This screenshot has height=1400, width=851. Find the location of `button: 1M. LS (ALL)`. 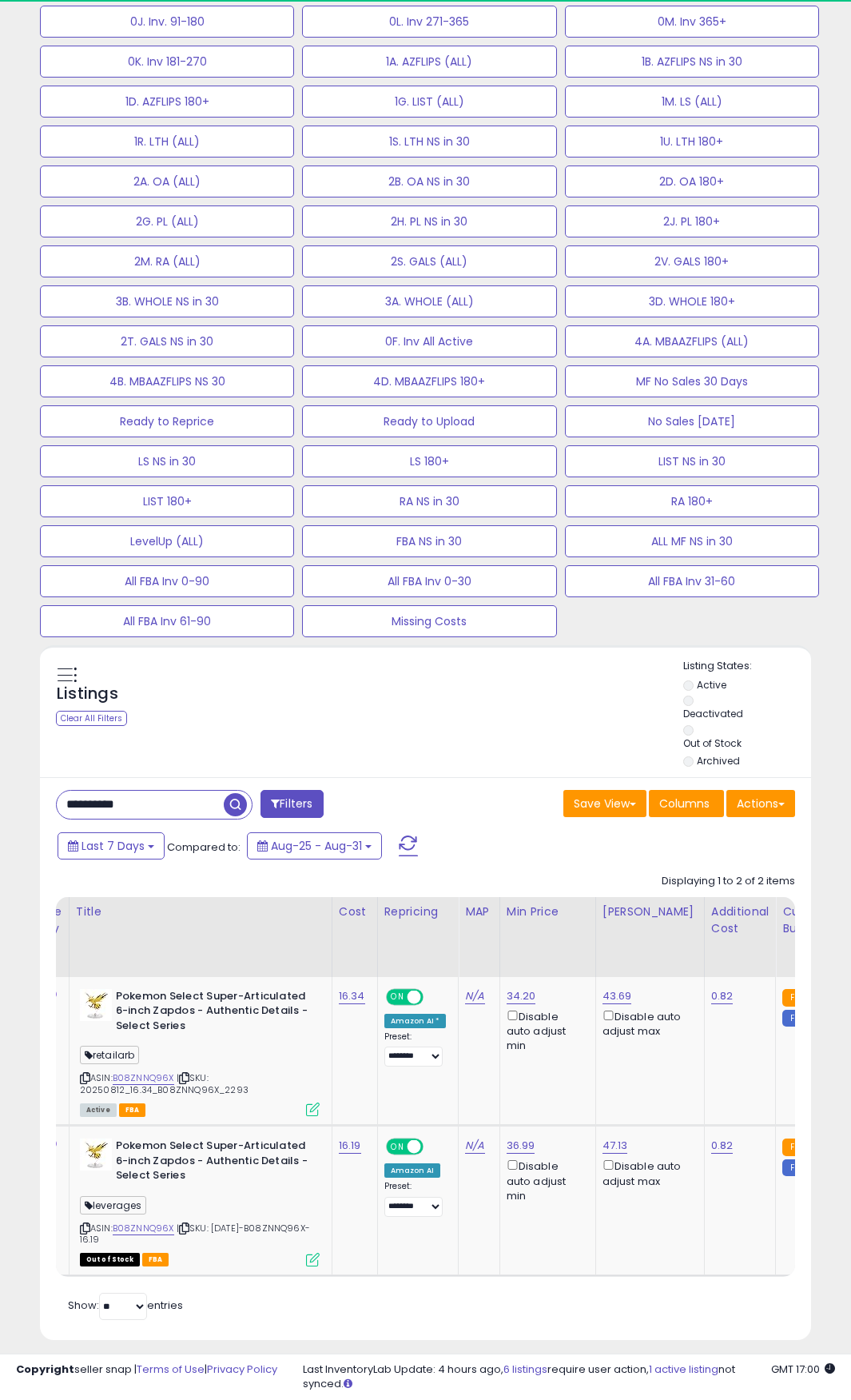

button: 1M. LS (ALL) is located at coordinates (692, 101).